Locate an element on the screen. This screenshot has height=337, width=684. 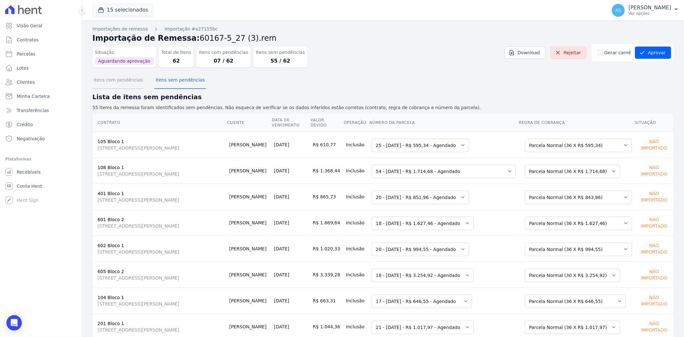
td: R$ 1.669,64 is located at coordinates (327, 222).